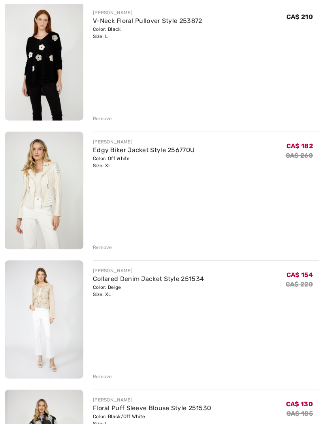 The width and height of the screenshot is (324, 424). I want to click on span: CA$ 154, so click(299, 274).